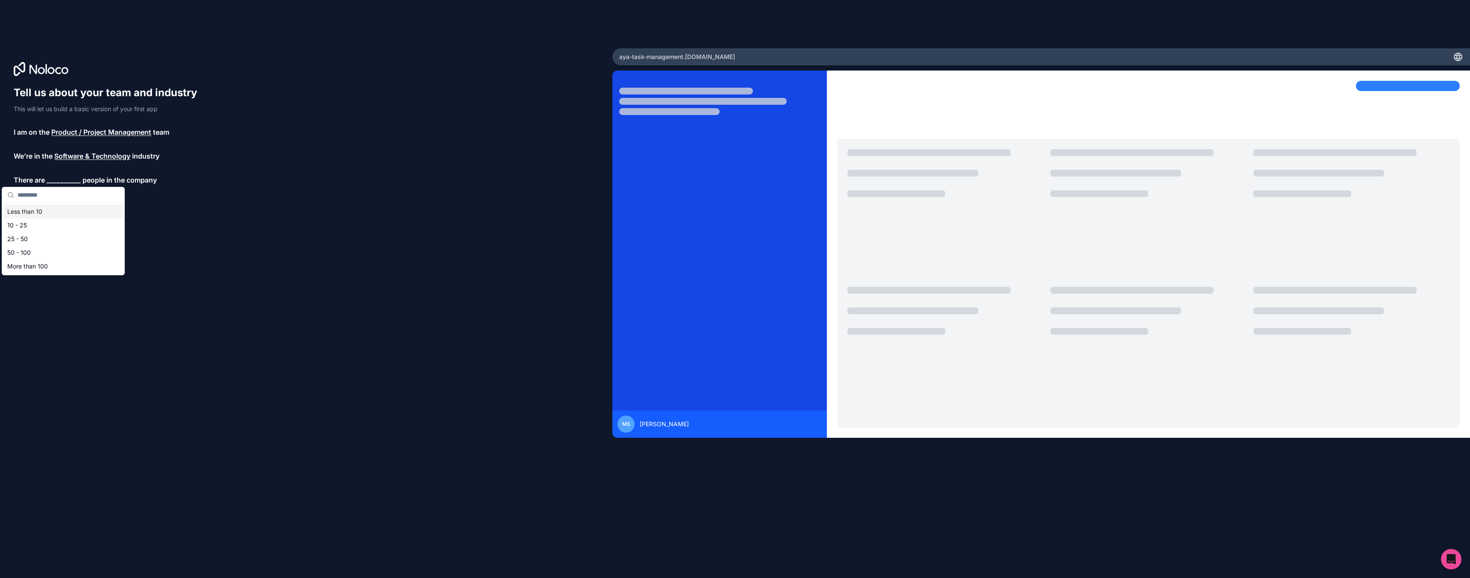  I want to click on p: This will let us build a basic version of your first app, so click(109, 109).